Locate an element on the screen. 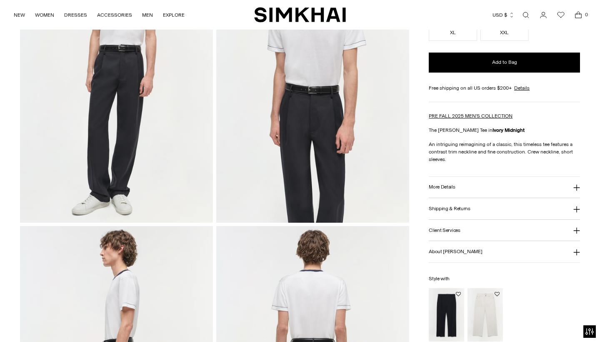  a: ACCESSORIES is located at coordinates (115, 15).